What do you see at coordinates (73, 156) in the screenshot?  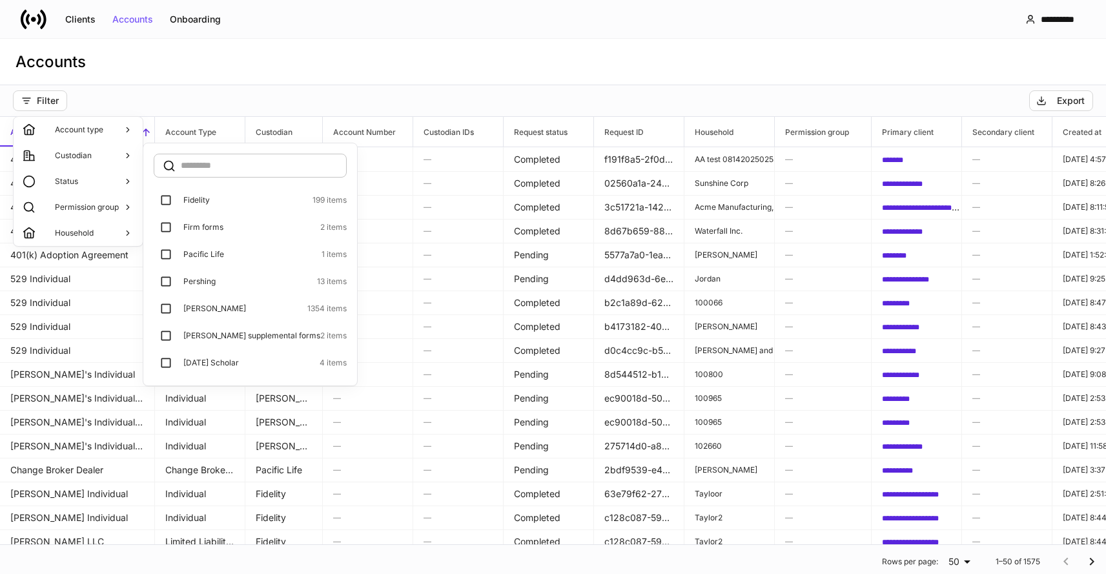 I see `p: Custodian` at bounding box center [73, 156].